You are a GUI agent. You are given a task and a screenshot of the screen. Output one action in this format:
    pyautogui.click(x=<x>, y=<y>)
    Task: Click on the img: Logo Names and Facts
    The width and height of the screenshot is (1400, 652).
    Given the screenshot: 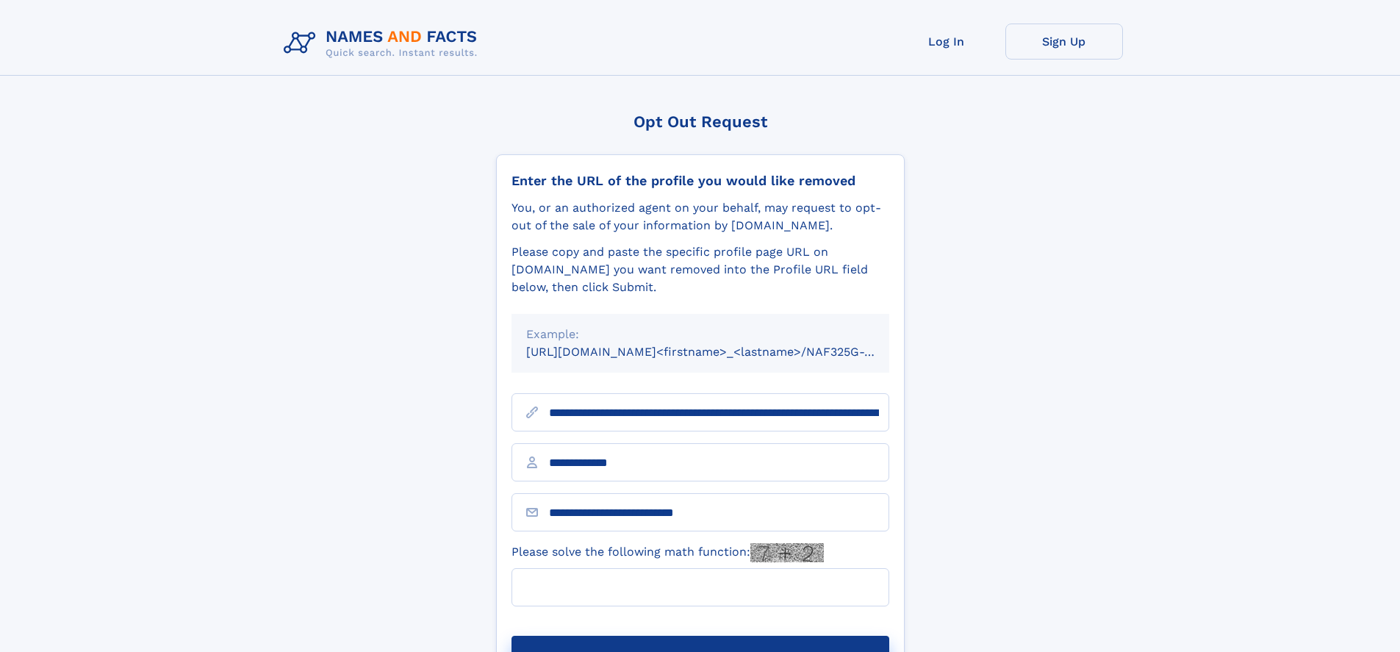 What is the action you would take?
    pyautogui.click(x=384, y=43)
    